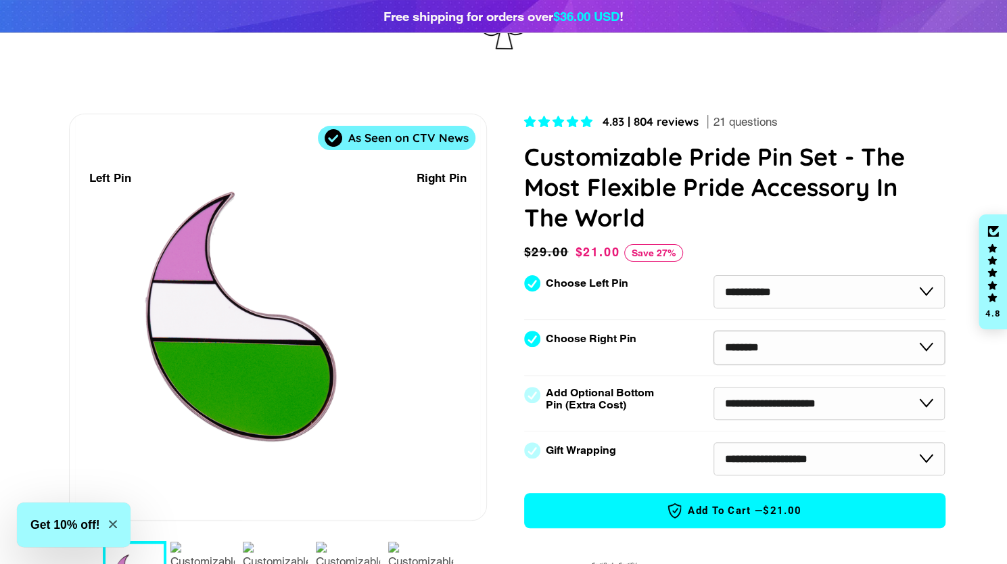 This screenshot has height=564, width=1007. What do you see at coordinates (560, 122) in the screenshot?
I see `span: 4.83 stars` at bounding box center [560, 122].